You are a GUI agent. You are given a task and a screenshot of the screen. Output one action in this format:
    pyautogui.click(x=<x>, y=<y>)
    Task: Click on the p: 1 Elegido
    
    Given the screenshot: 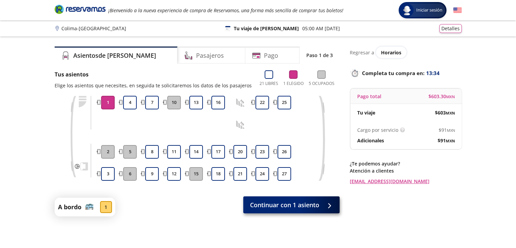 What is the action you would take?
    pyautogui.click(x=293, y=83)
    